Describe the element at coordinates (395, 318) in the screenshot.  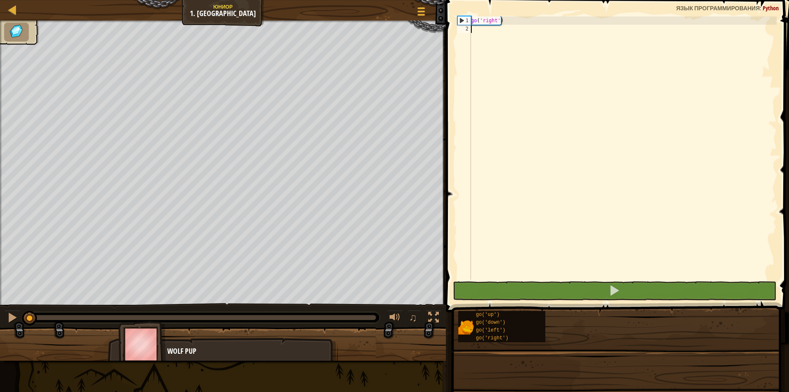
I see `button: Регулировать громкость` at that location.